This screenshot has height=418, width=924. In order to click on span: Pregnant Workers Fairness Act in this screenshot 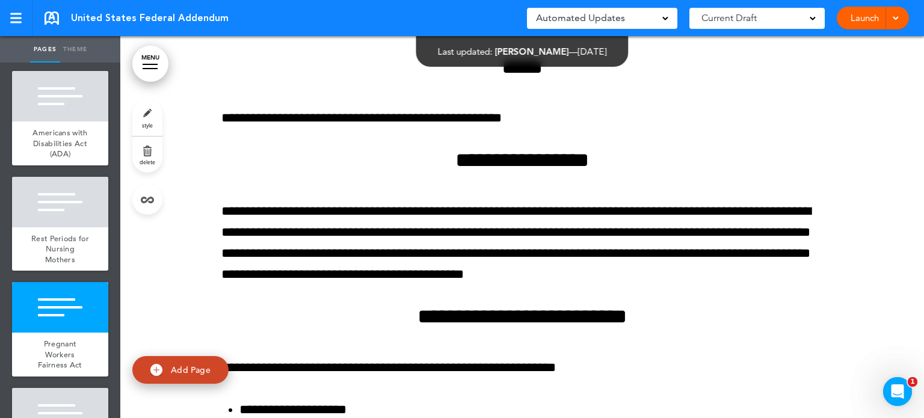, I will do `click(60, 354)`.